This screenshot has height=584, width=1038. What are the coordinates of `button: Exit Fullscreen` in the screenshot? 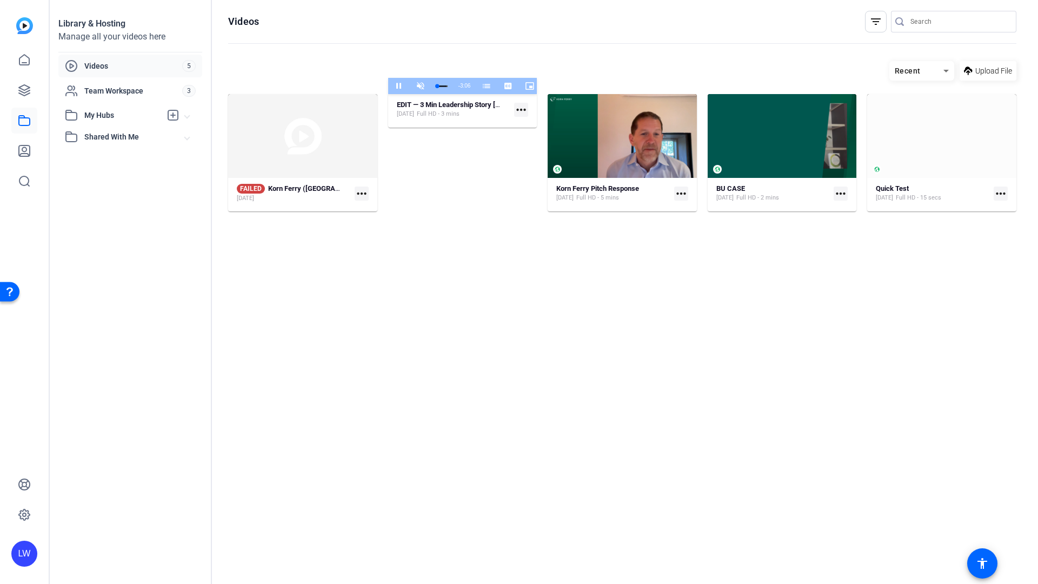 It's located at (551, 86).